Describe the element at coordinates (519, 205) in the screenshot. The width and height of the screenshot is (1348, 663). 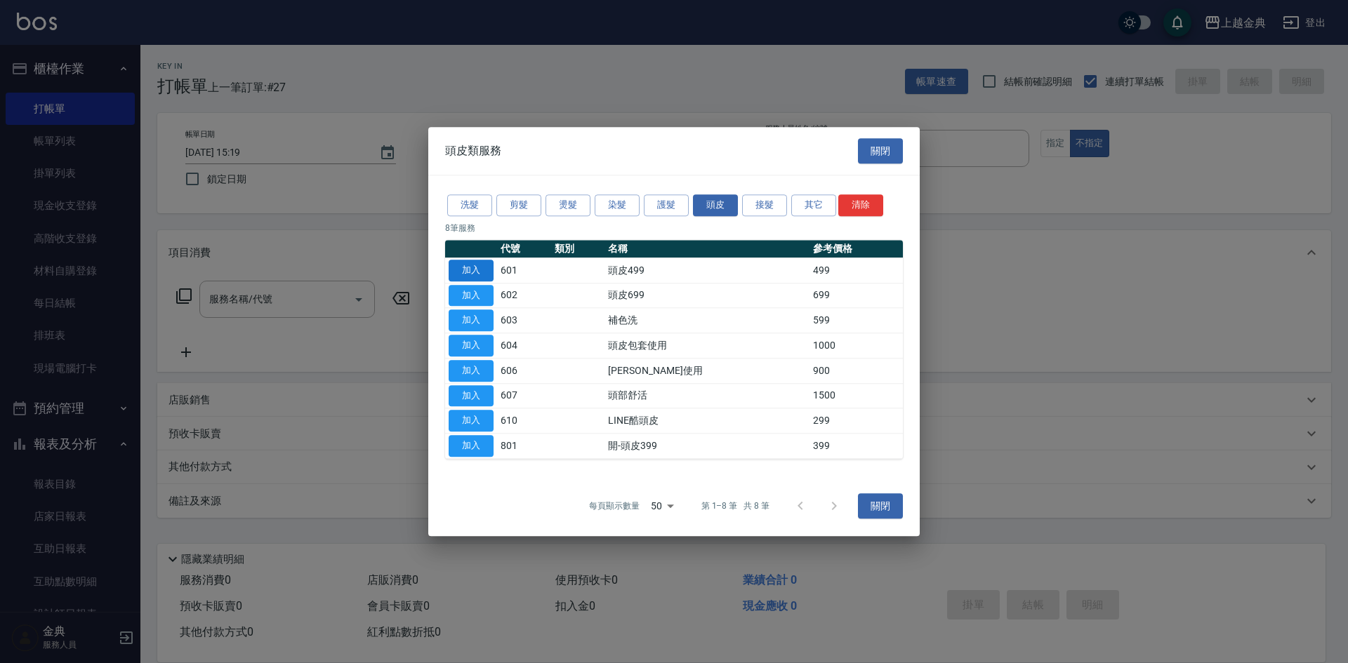
I see `button: 剪髮` at that location.